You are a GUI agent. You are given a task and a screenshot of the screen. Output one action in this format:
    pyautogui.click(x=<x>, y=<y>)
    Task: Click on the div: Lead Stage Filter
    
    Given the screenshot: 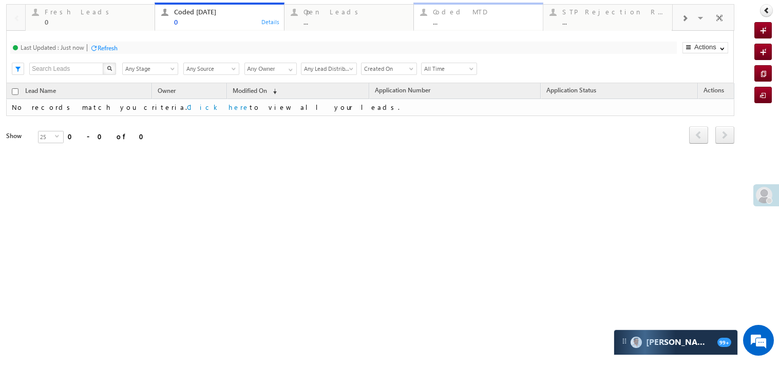 What is the action you would take?
    pyautogui.click(x=150, y=68)
    